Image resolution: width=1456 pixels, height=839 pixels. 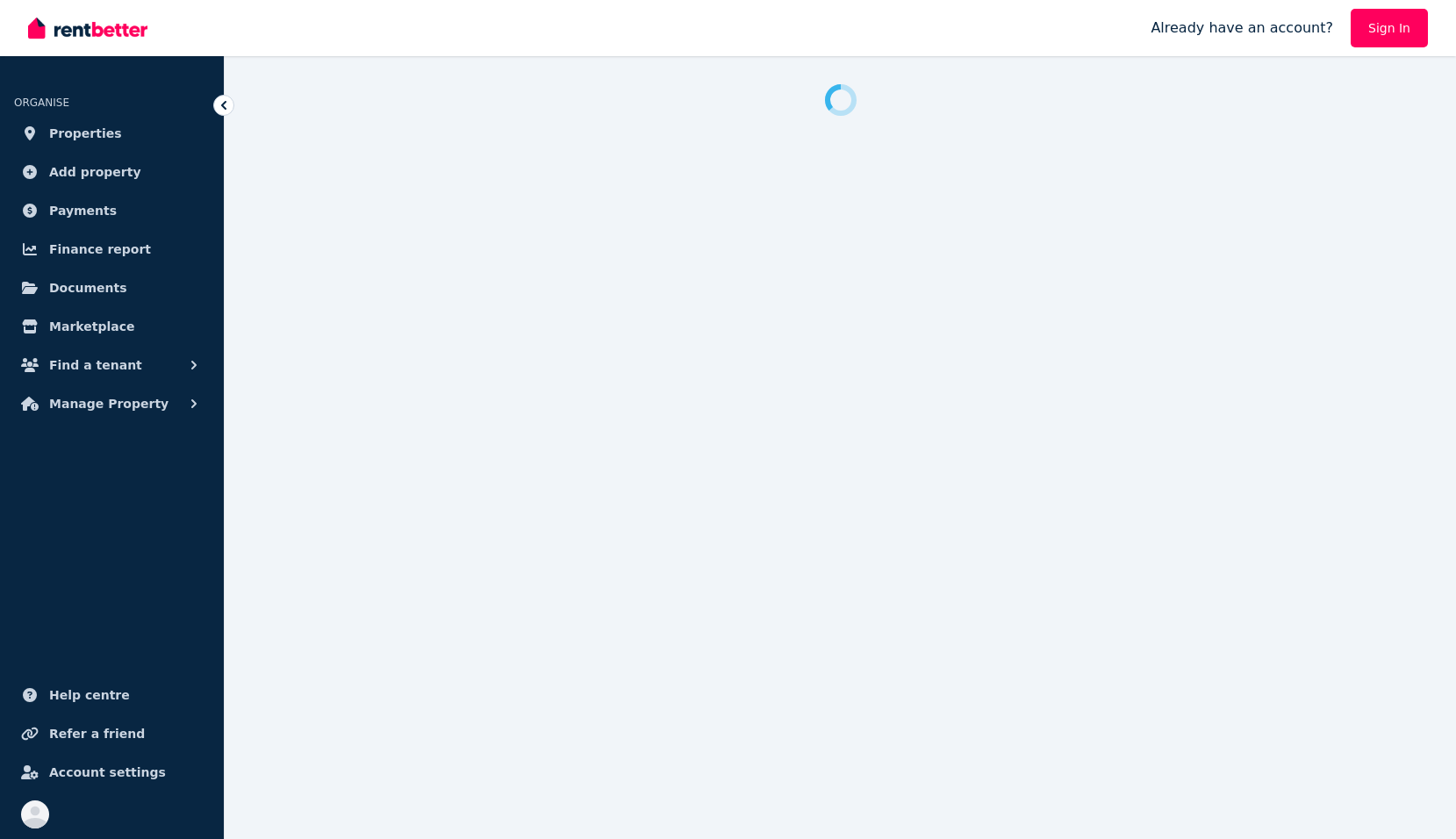 I want to click on a: Sign In, so click(x=1389, y=28).